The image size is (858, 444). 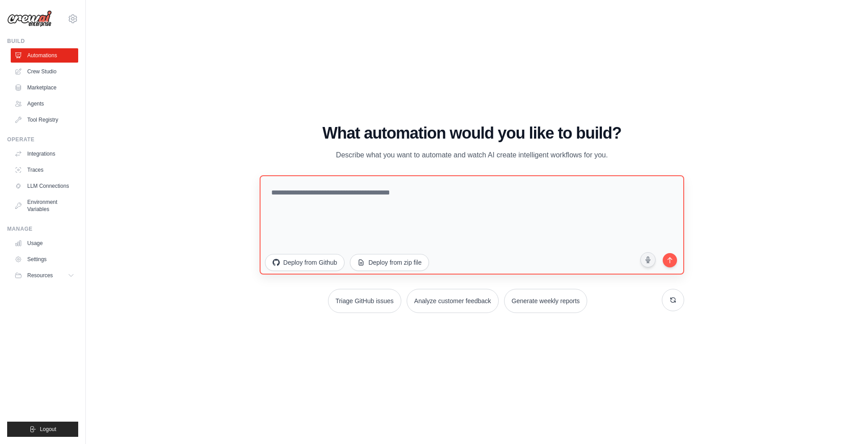 I want to click on a: Traces, so click(x=44, y=170).